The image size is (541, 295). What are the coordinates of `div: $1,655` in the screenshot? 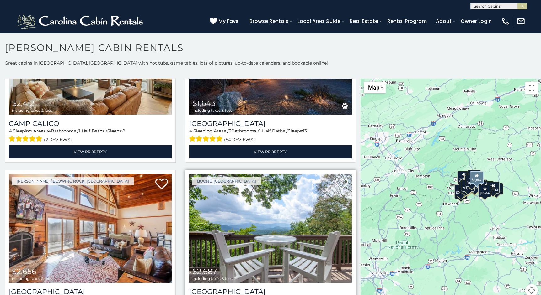 It's located at (487, 187).